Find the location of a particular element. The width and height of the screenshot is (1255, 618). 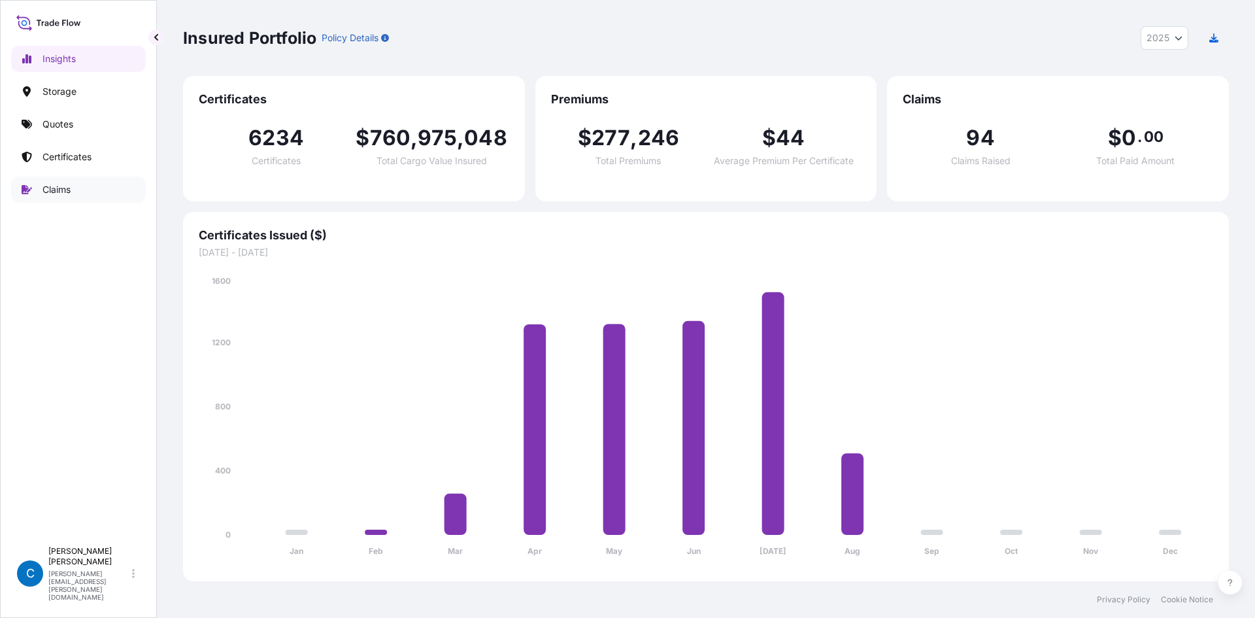

span: 760 is located at coordinates (390, 138).